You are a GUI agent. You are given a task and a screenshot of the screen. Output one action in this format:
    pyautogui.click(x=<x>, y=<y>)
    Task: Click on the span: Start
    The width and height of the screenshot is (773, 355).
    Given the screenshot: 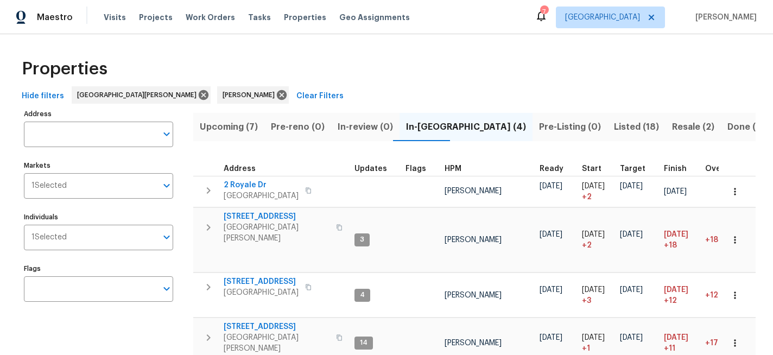 What is the action you would take?
    pyautogui.click(x=592, y=169)
    